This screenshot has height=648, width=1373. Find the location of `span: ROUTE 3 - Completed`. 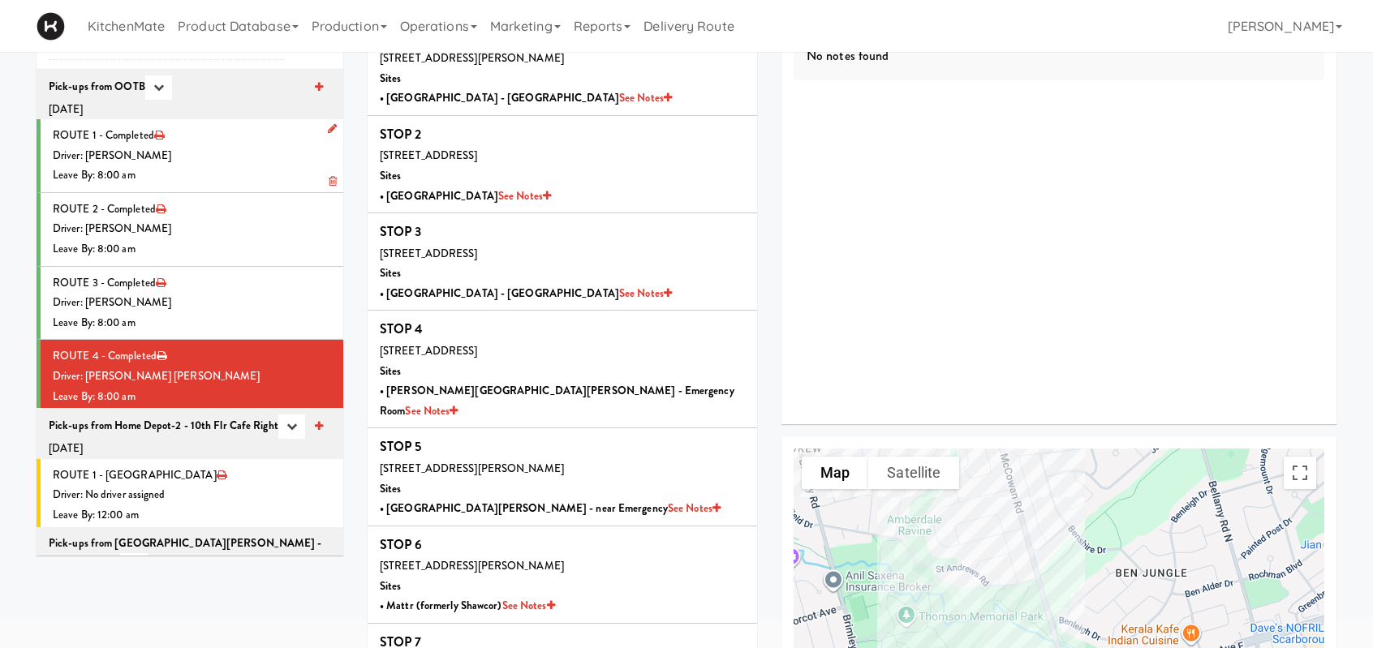

span: ROUTE 3 - Completed is located at coordinates (104, 282).